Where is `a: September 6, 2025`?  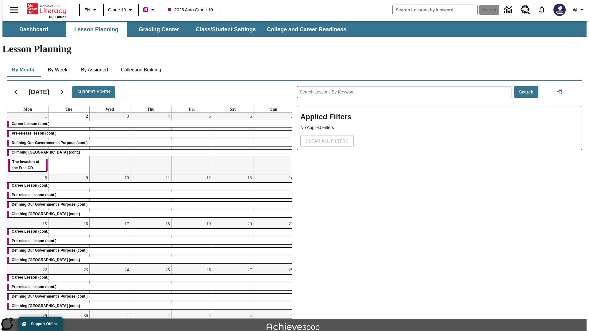 a: September 6, 2025 is located at coordinates (251, 117).